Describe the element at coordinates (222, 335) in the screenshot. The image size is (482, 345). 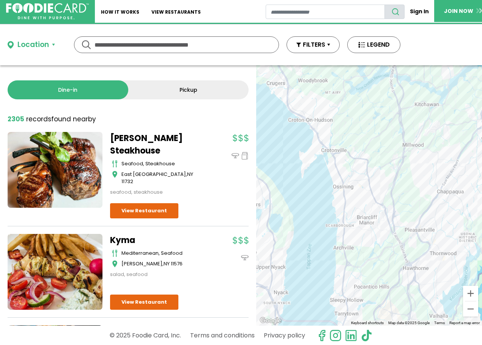
I see `a: Terms and conditions` at that location.